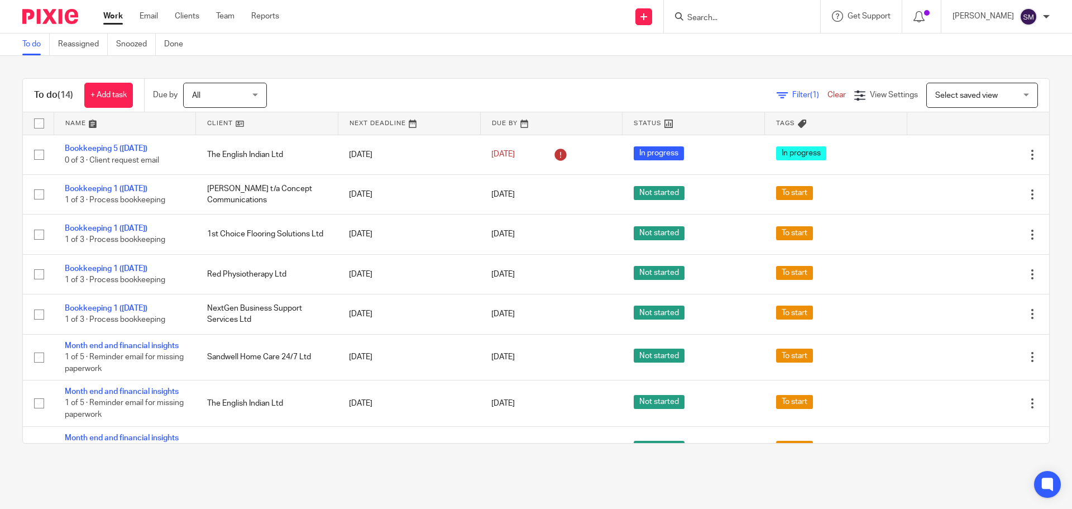 The image size is (1072, 509). Describe the element at coordinates (196, 96) in the screenshot. I see `span: All` at that location.